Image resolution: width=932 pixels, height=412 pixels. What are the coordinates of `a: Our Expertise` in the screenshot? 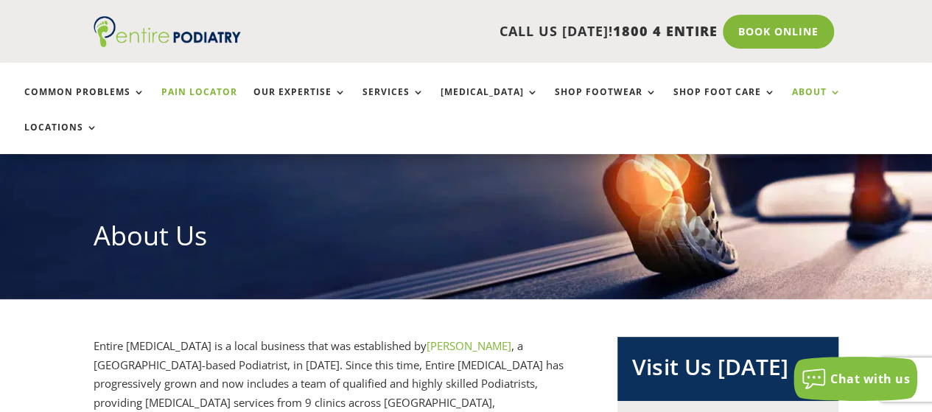 It's located at (300, 102).